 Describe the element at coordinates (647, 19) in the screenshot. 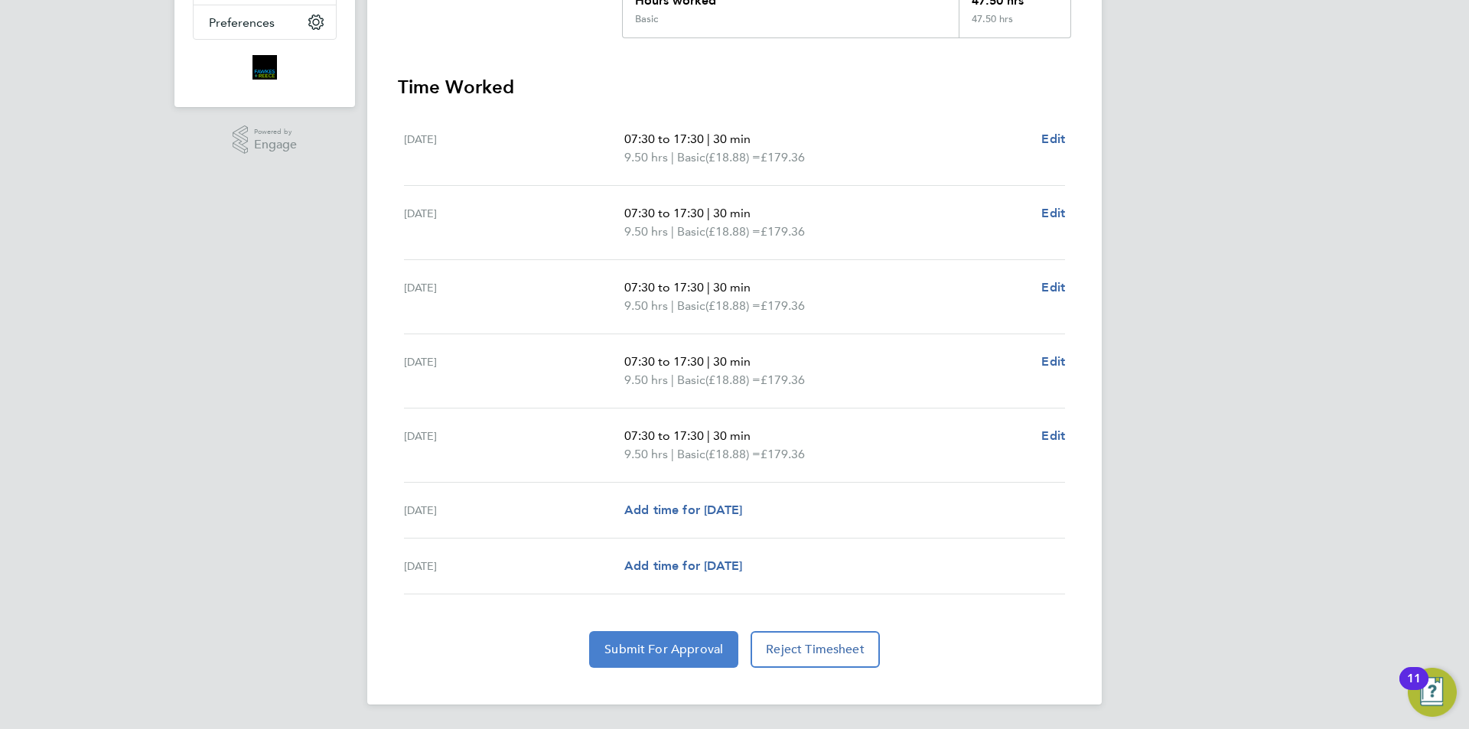

I see `div: Basic` at that location.